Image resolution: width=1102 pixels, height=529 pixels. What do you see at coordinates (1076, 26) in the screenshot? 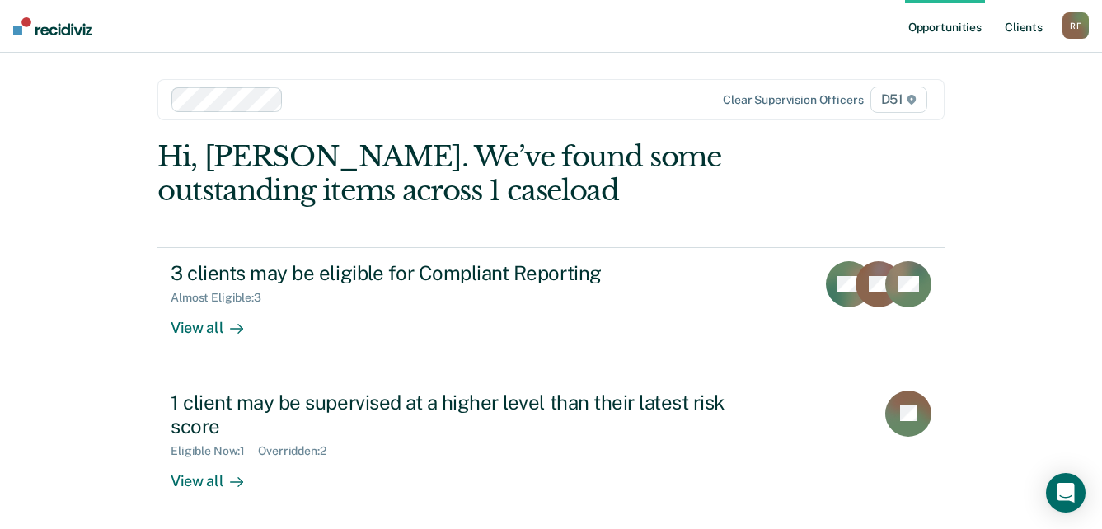
I see `button: RF` at bounding box center [1076, 26].